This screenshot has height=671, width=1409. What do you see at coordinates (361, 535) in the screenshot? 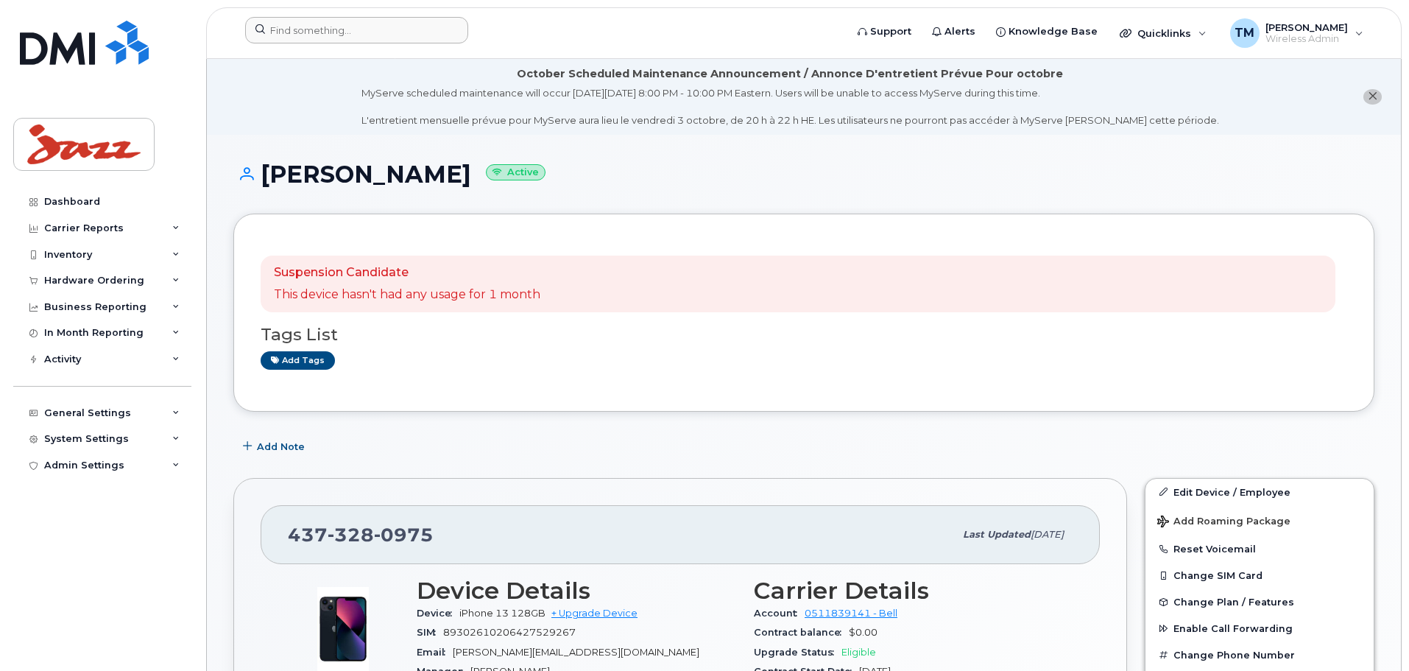
I see `span: 437` at bounding box center [361, 535].